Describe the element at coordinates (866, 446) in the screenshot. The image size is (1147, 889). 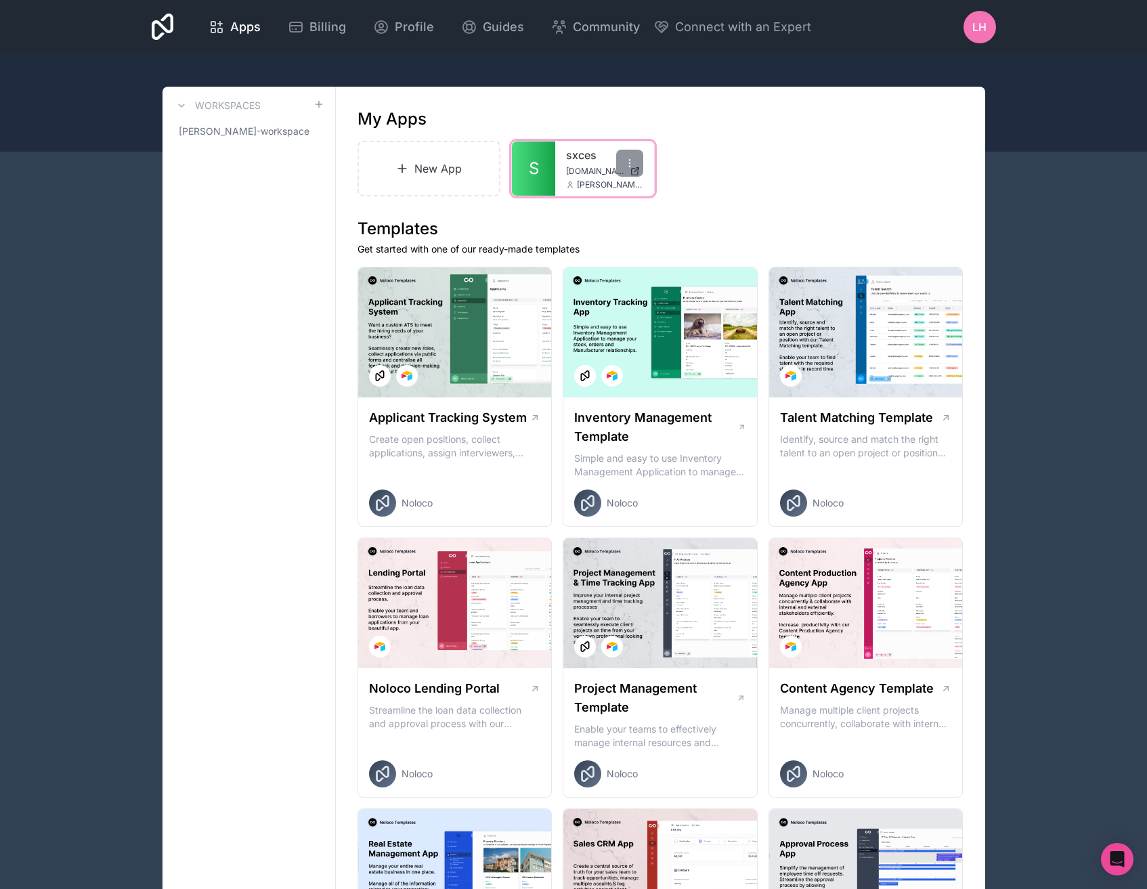
I see `p: Identify, source and match the right talent to an open project or position with our Talent Matchi...` at that location.